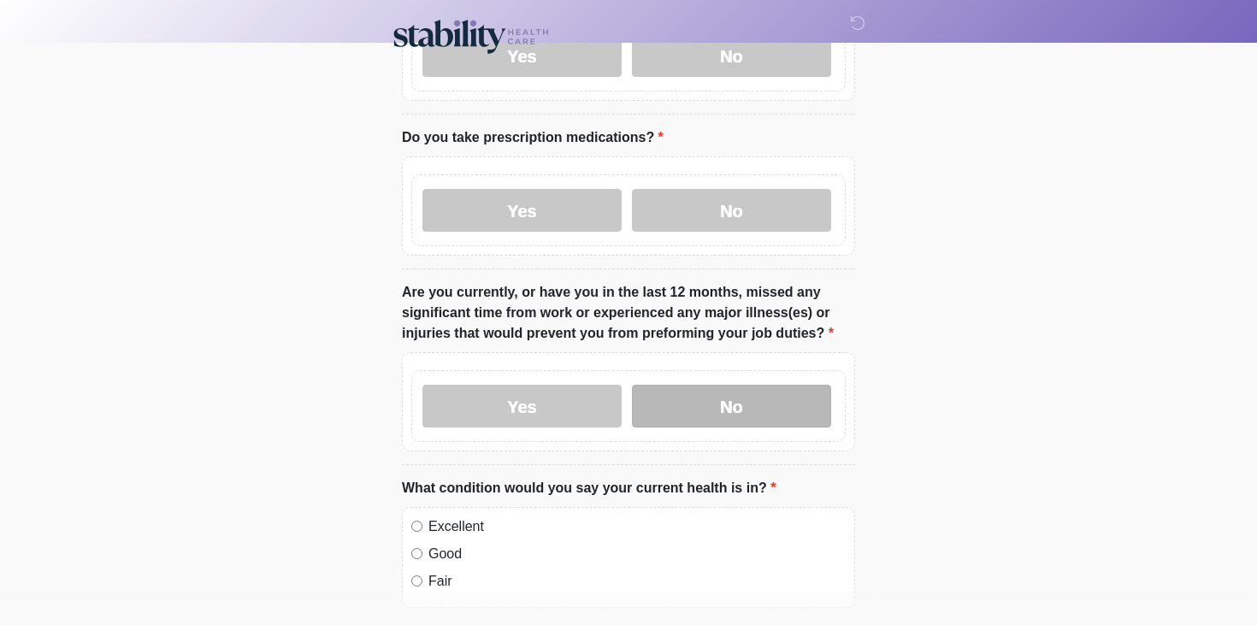 This screenshot has height=625, width=1257. I want to click on label: Fair, so click(637, 582).